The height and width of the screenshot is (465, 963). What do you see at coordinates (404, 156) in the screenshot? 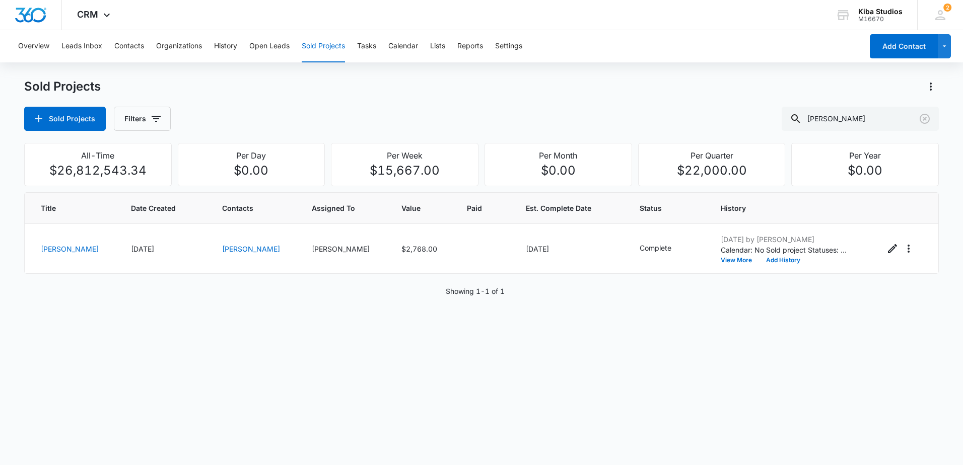
I see `p: Per Week` at bounding box center [404, 156].